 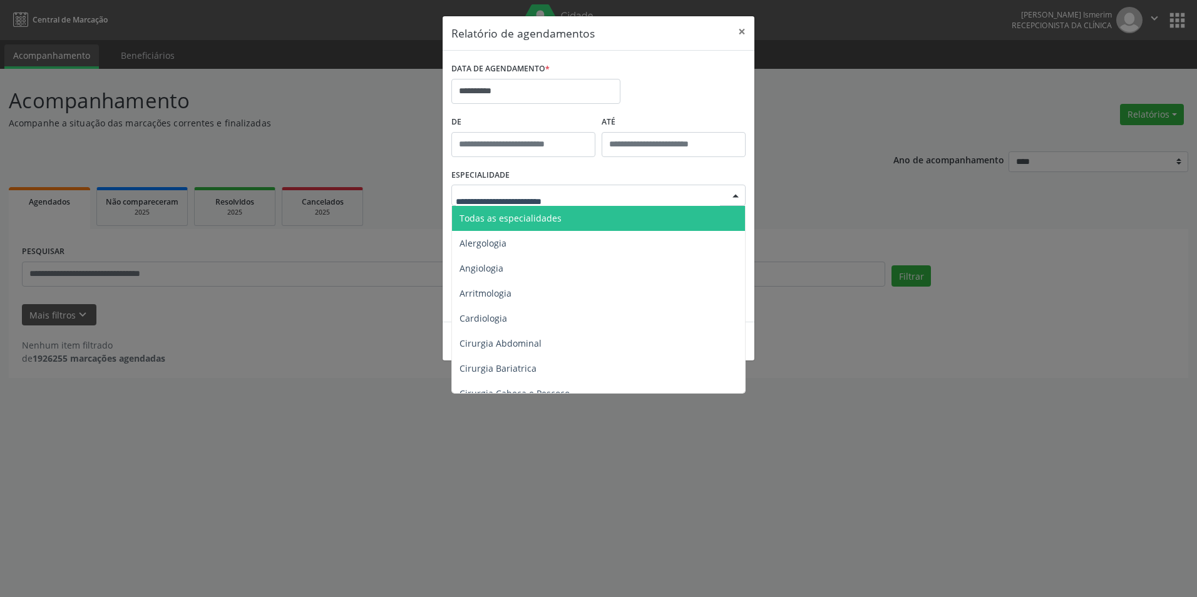 I want to click on label: ATÉ, so click(x=674, y=122).